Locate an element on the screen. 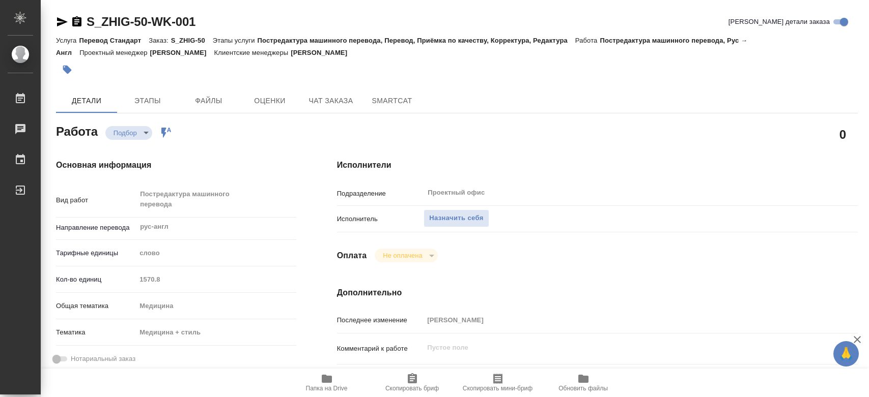 The width and height of the screenshot is (869, 397). button: Папка на Drive is located at coordinates (327, 383).